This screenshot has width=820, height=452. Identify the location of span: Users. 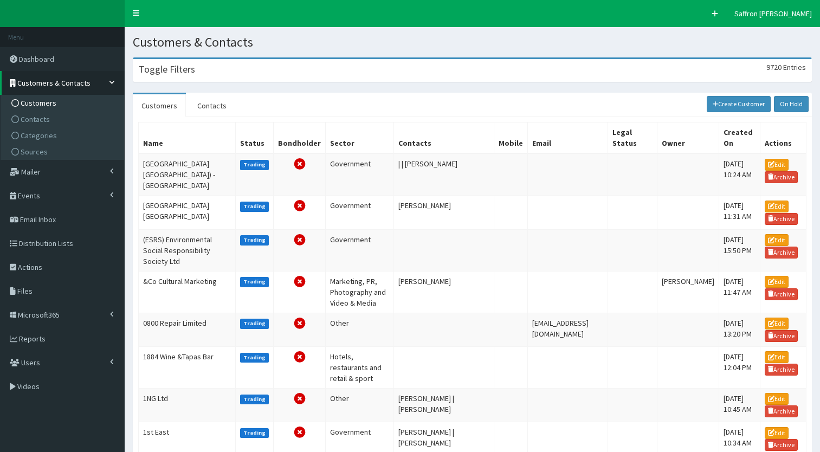
(30, 362).